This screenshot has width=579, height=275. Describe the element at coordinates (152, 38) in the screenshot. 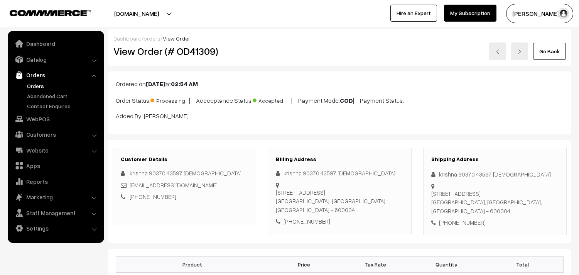

I see `a: orders` at that location.